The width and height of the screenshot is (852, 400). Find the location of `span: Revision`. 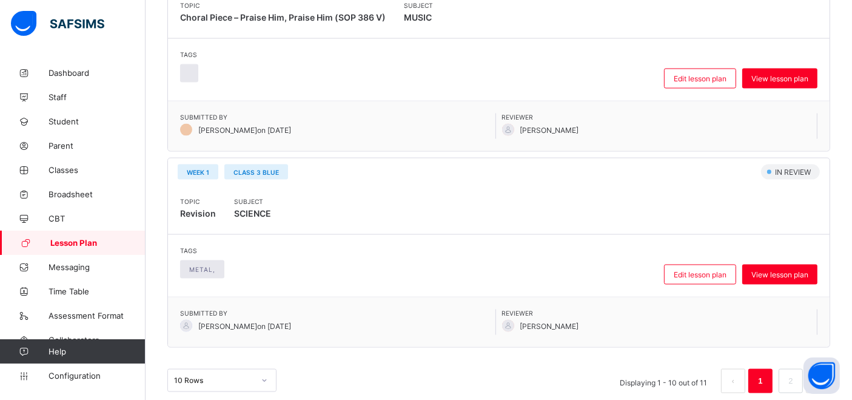

span: Revision is located at coordinates (198, 213).